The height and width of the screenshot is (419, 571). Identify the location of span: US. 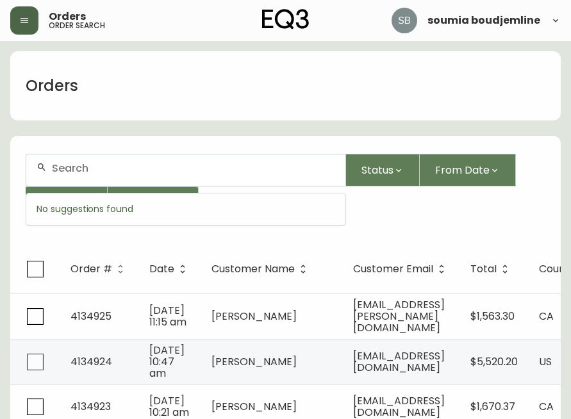
(545, 361).